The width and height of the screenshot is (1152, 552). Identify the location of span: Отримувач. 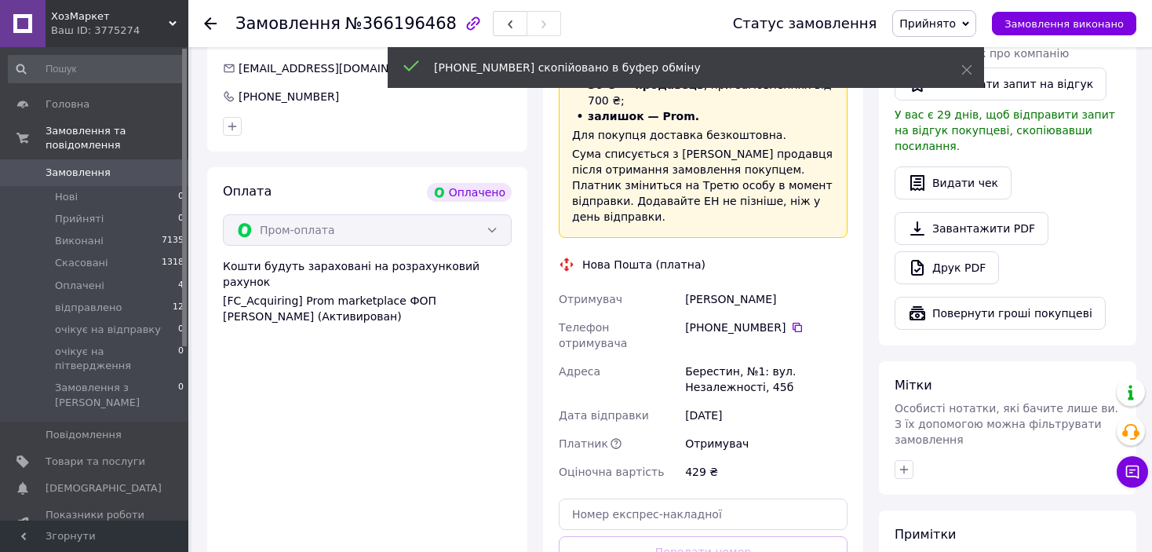
(590, 299).